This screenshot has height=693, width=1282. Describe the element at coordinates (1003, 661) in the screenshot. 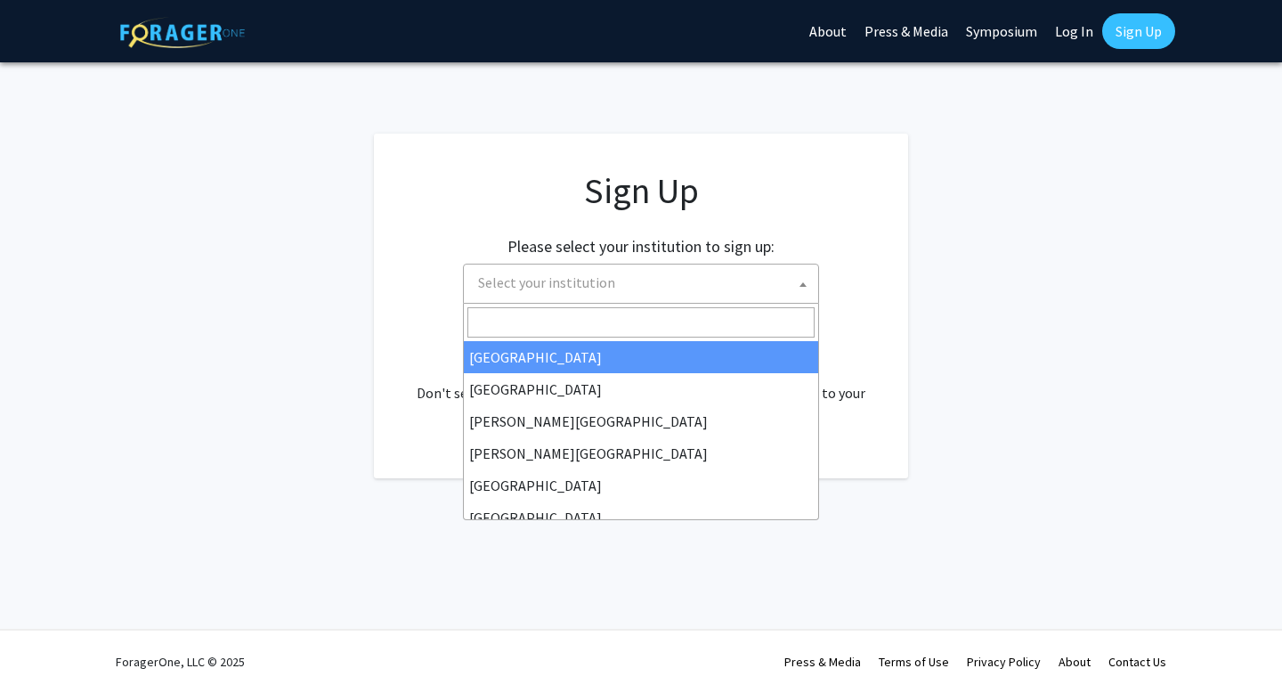

I see `a: Privacy Policy` at that location.